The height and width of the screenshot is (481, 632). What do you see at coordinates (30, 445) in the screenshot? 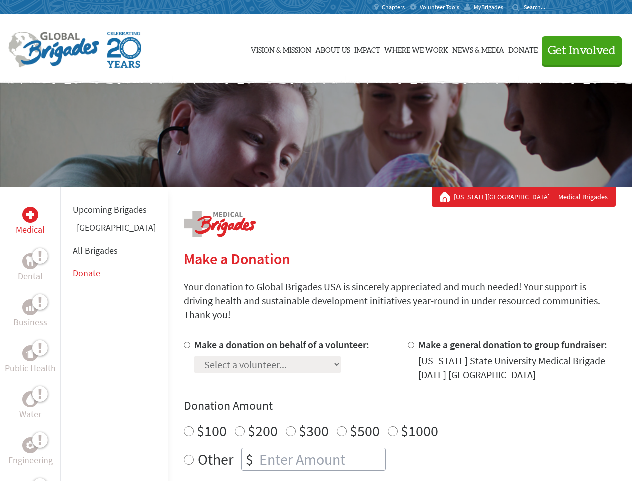
I see `div: Engineering` at bounding box center [30, 445].